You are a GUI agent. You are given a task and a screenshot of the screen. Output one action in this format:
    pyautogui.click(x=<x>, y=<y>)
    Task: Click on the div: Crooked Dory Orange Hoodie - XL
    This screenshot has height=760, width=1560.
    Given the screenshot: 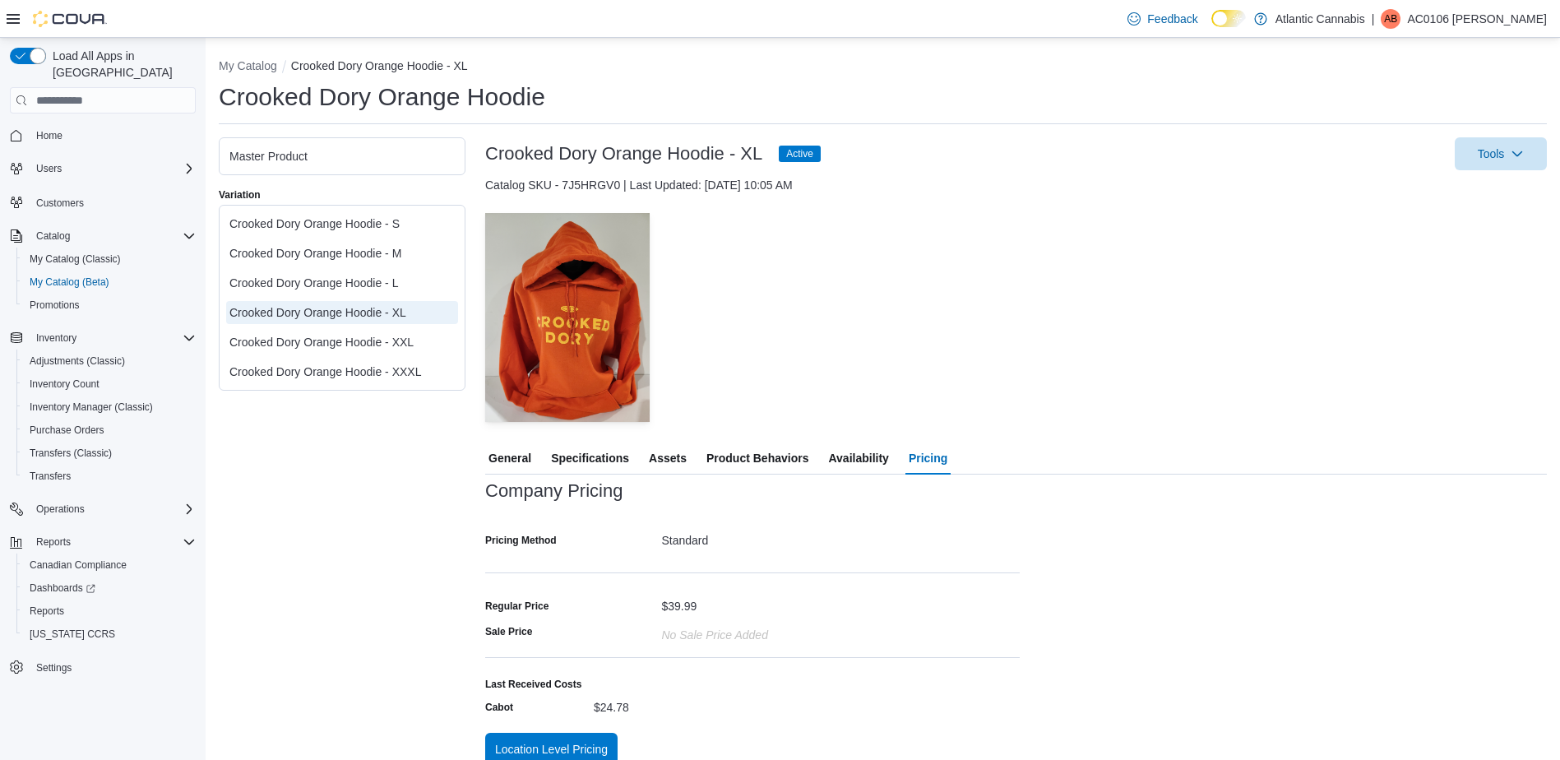 What is the action you would take?
    pyautogui.click(x=342, y=312)
    